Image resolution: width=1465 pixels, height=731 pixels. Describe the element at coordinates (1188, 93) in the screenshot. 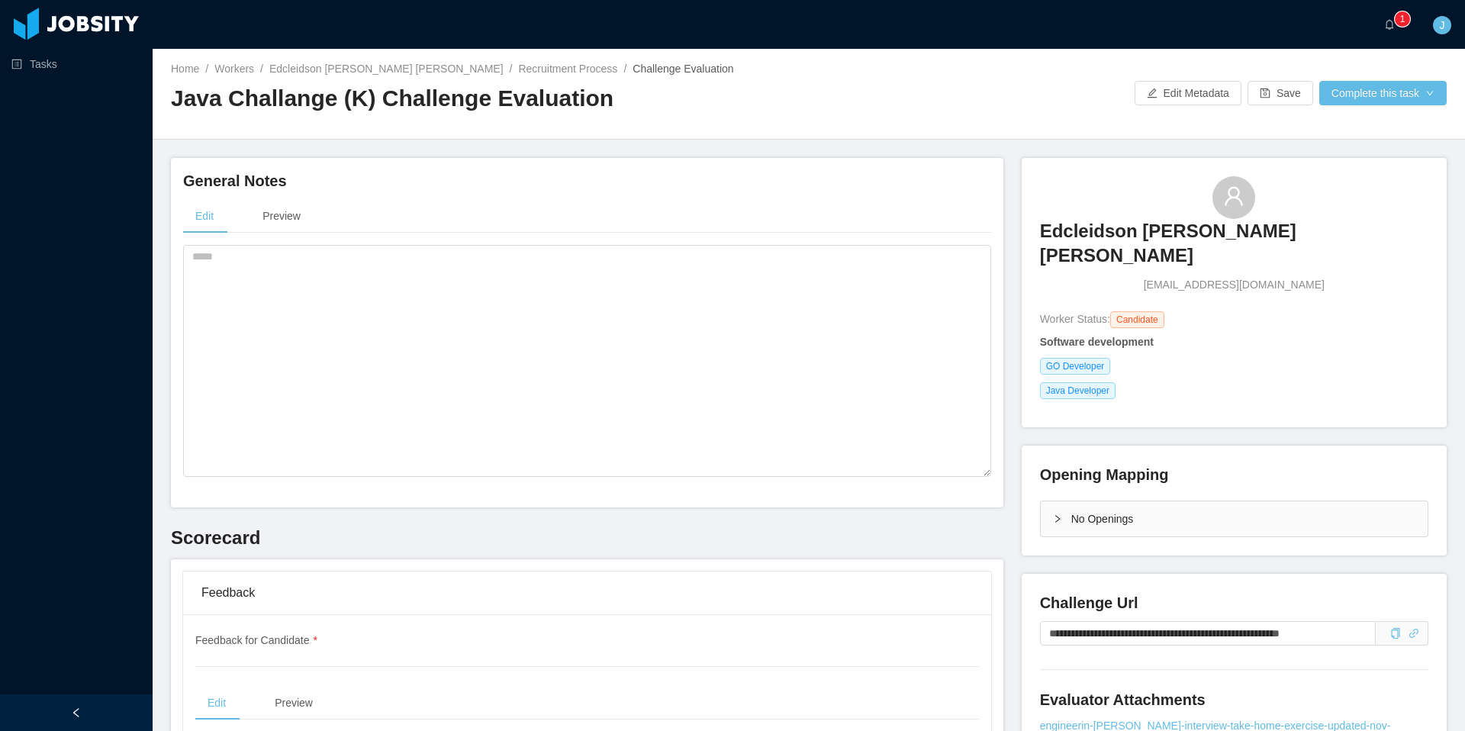

I see `button: icon: editEdit Metadata` at that location.